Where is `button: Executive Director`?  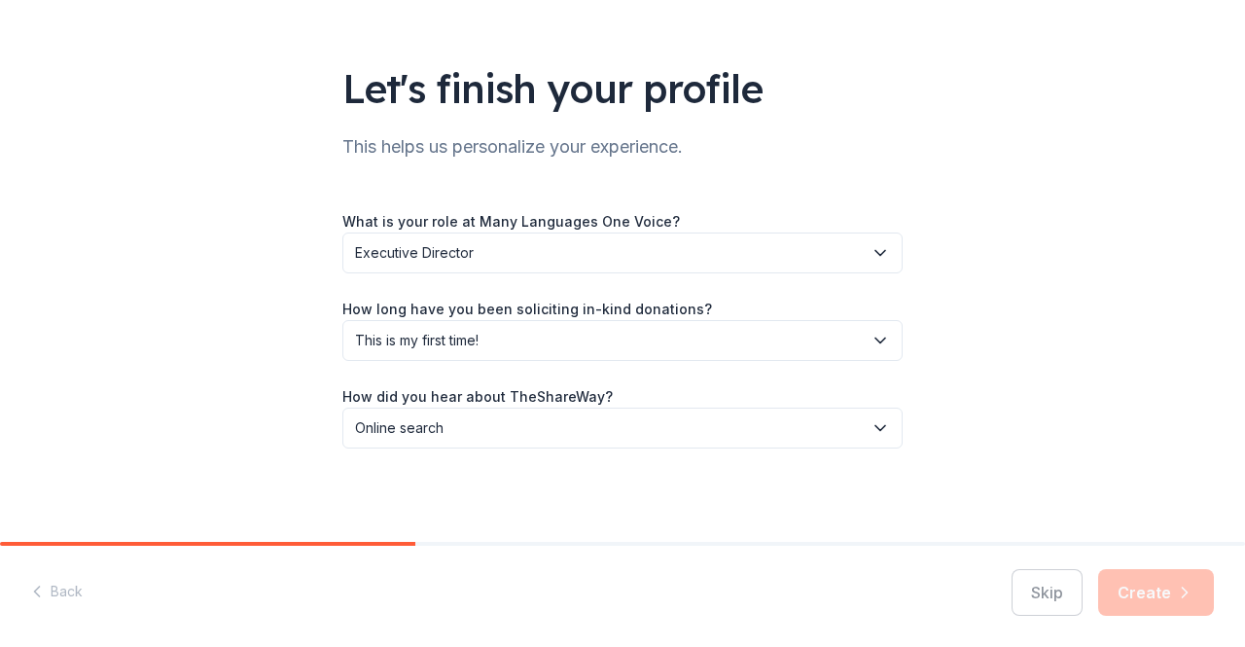
button: Executive Director is located at coordinates (622, 253).